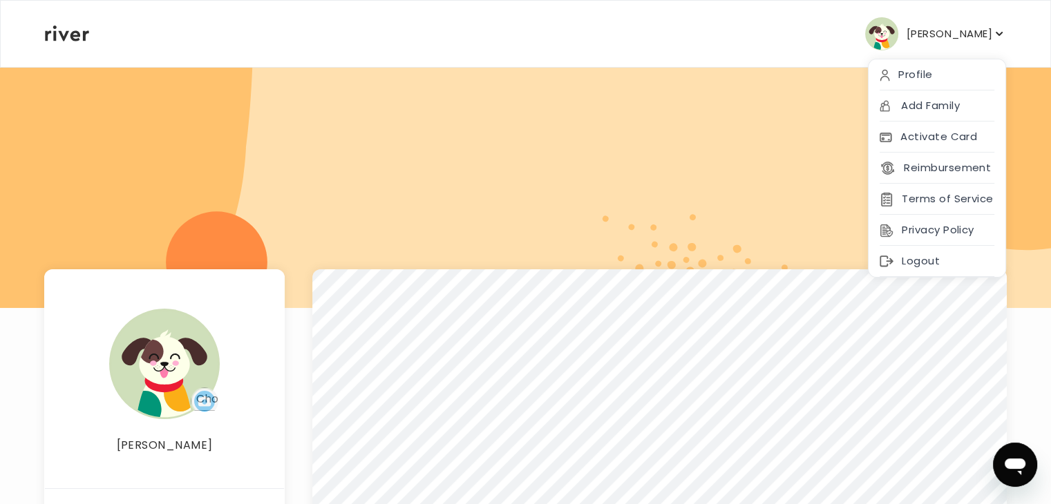 Image resolution: width=1051 pixels, height=504 pixels. I want to click on button: Reimbursement, so click(935, 168).